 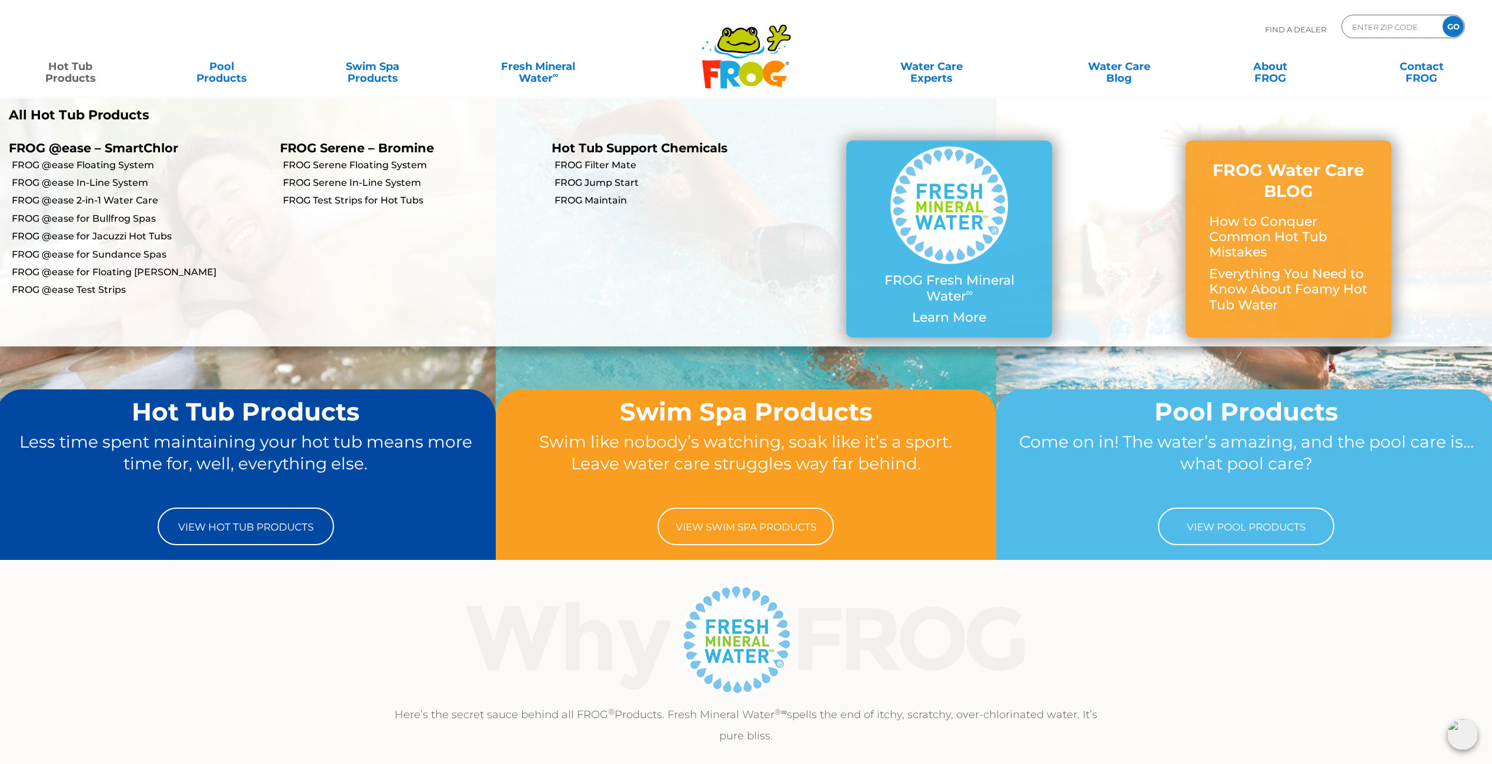 What do you see at coordinates (746, 639) in the screenshot?
I see `img: Why Frog` at bounding box center [746, 639].